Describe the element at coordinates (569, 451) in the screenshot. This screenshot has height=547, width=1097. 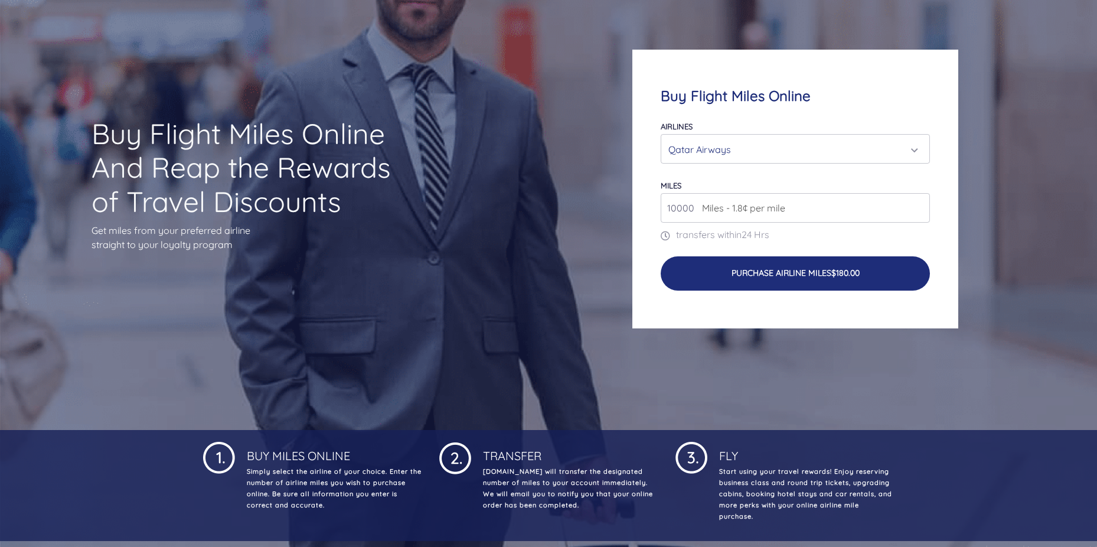
I see `h4: Transfer` at that location.